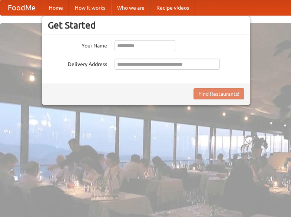 The height and width of the screenshot is (217, 291). Describe the element at coordinates (173, 8) in the screenshot. I see `a: Recipe videos` at that location.